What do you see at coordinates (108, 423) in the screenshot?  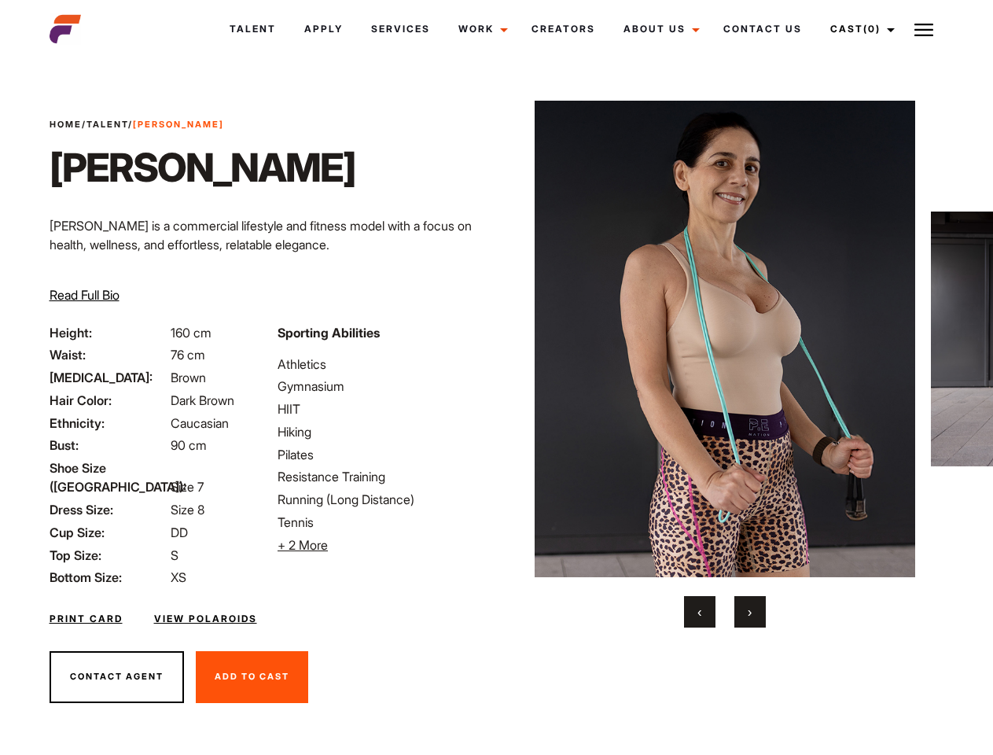 I see `span: Ethnicity:` at bounding box center [108, 423].